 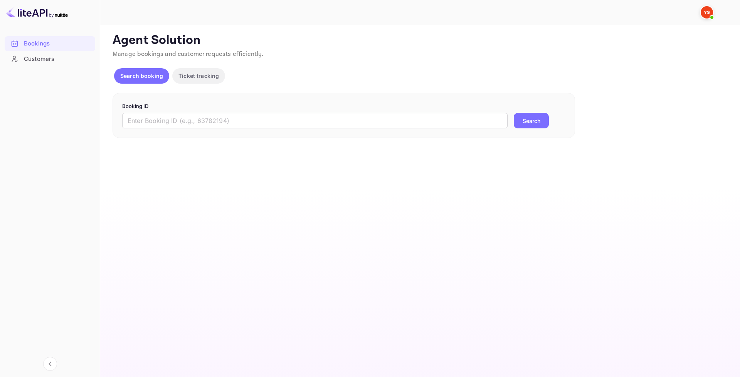 I want to click on p: Booking ID, so click(x=344, y=106).